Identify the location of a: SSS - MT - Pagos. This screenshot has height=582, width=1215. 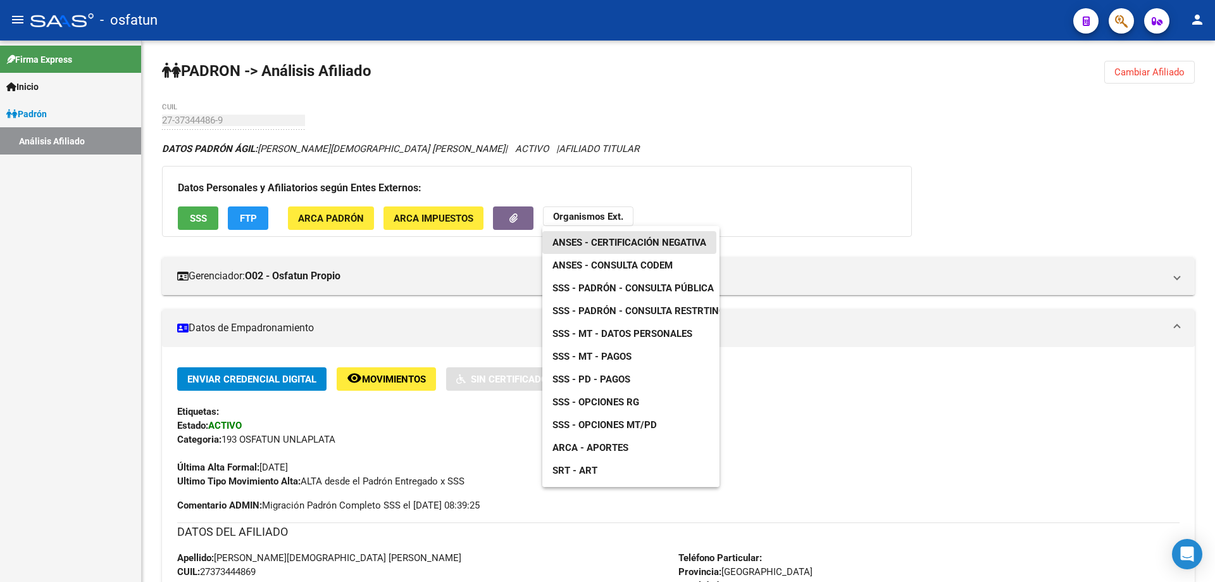
(592, 356).